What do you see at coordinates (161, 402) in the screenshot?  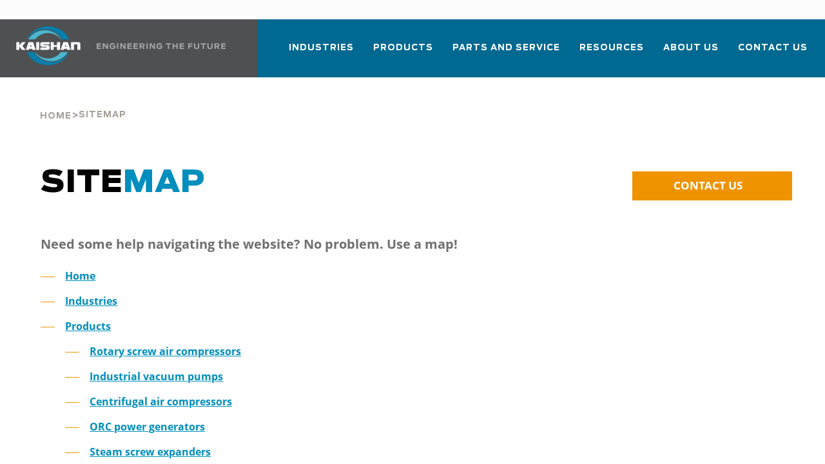 I see `a: Centrifugal air compressors` at bounding box center [161, 402].